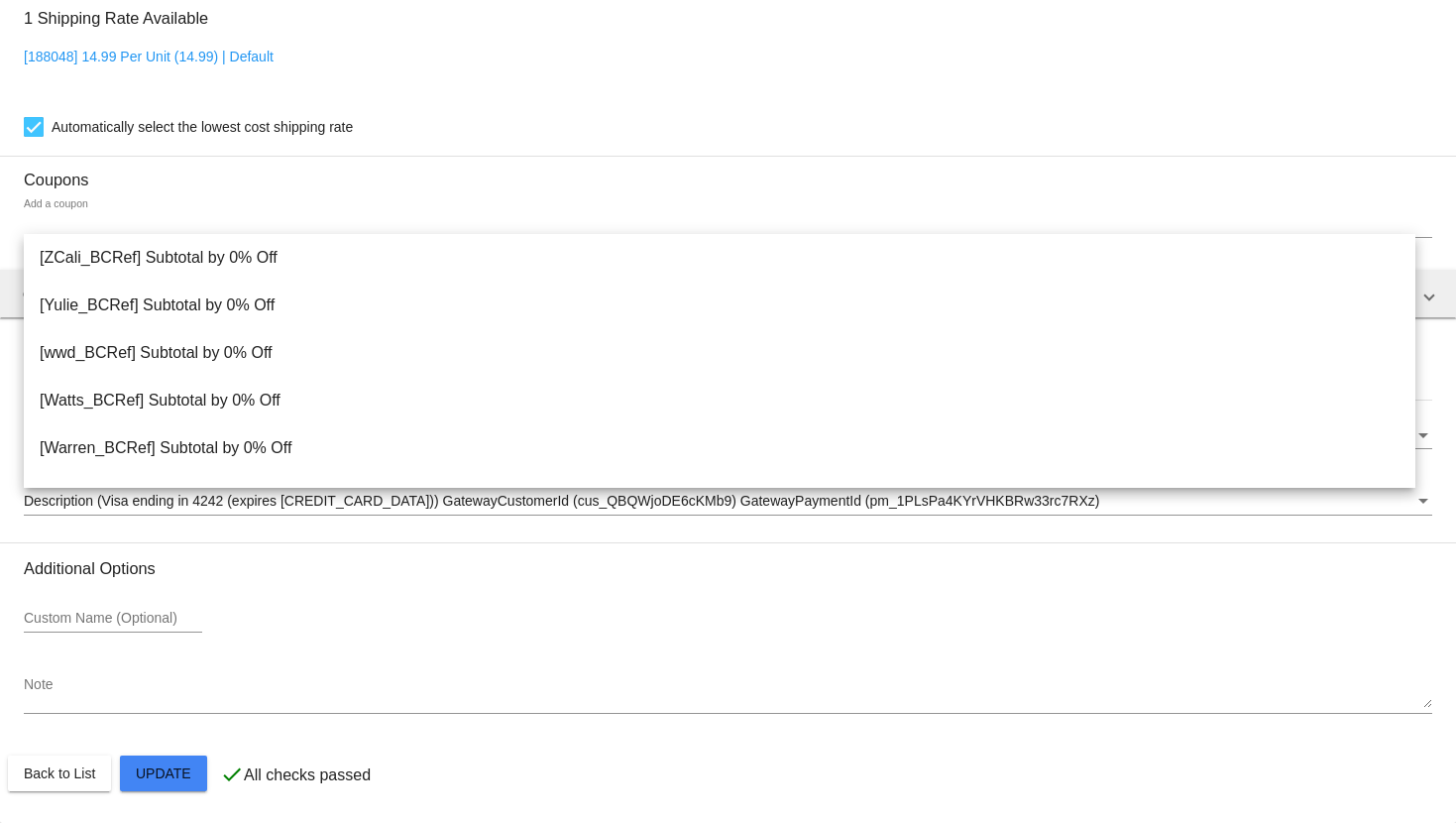 Image resolution: width=1456 pixels, height=823 pixels. I want to click on span: [Watts_BCRef] Subtotal by 0% Off, so click(720, 400).